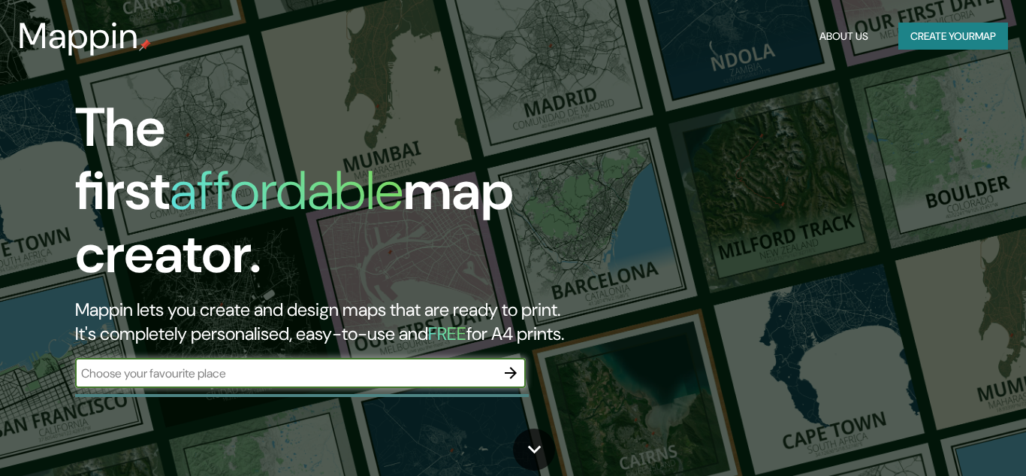 This screenshot has width=1026, height=476. What do you see at coordinates (447, 333) in the screenshot?
I see `h5: FREE` at bounding box center [447, 333].